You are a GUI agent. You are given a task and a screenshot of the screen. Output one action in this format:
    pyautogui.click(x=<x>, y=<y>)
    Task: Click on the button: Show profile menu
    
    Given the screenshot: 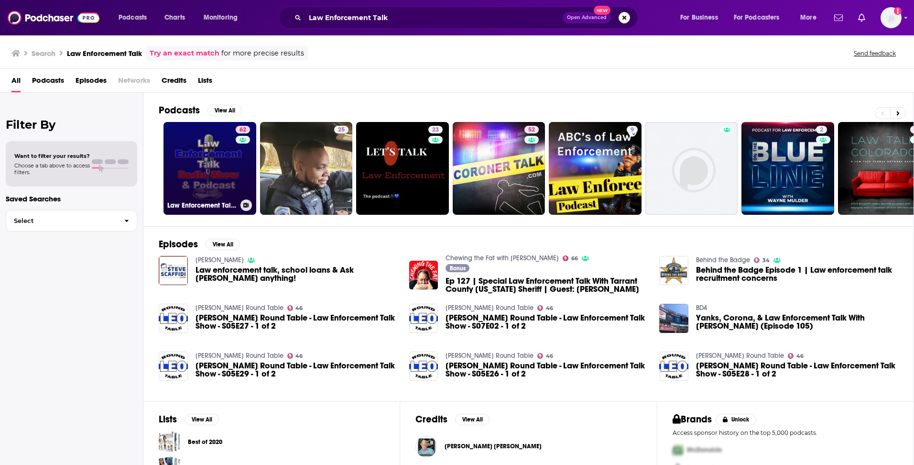 What is the action you would take?
    pyautogui.click(x=891, y=18)
    